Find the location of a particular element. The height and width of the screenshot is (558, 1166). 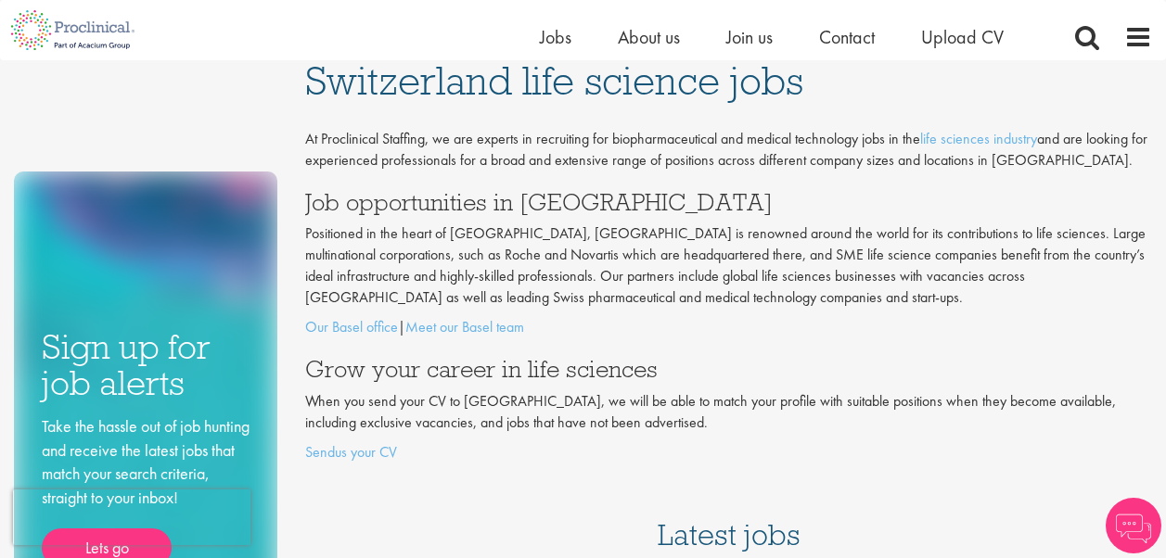

a: About us is located at coordinates (648, 37).